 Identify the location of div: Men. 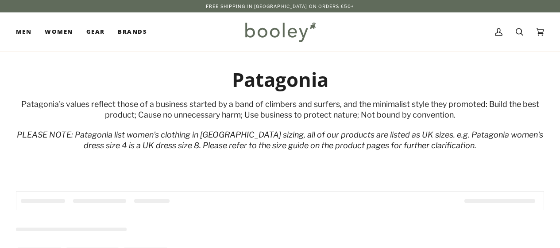
(27, 32).